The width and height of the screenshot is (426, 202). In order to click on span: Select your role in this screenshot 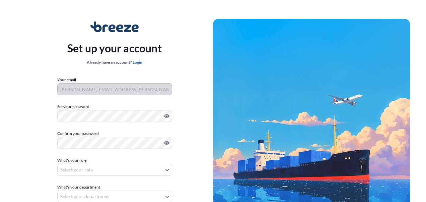, I will do `click(76, 169)`.